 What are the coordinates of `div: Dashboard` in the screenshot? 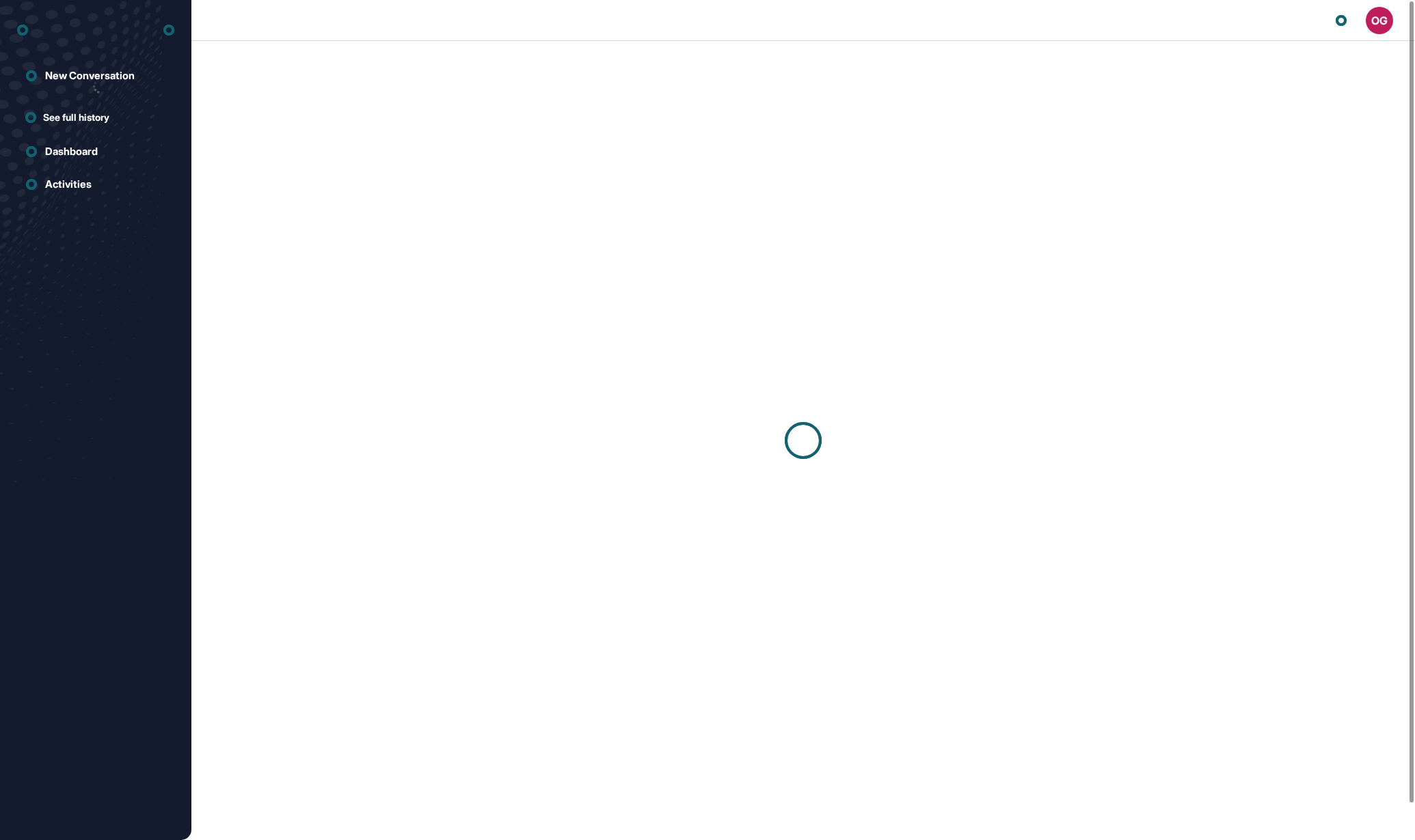 It's located at (71, 151).